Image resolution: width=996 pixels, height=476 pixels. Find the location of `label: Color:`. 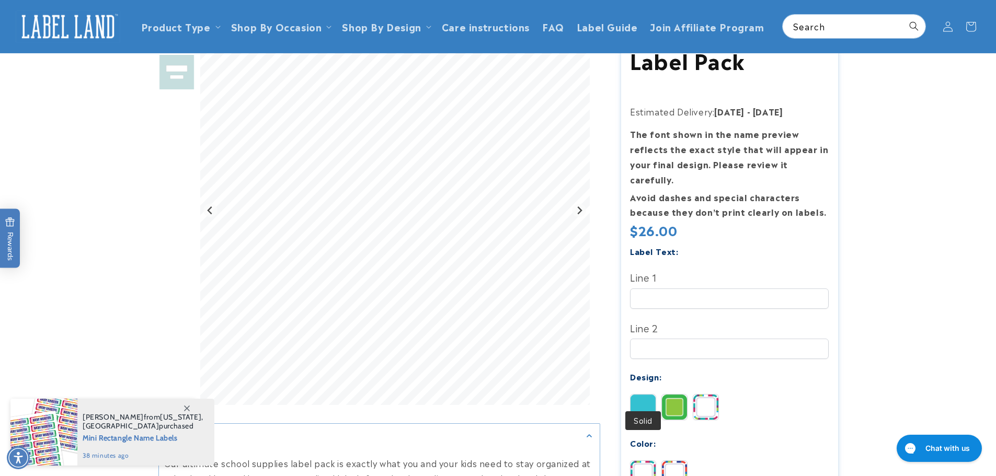

label: Color: is located at coordinates (643, 443).